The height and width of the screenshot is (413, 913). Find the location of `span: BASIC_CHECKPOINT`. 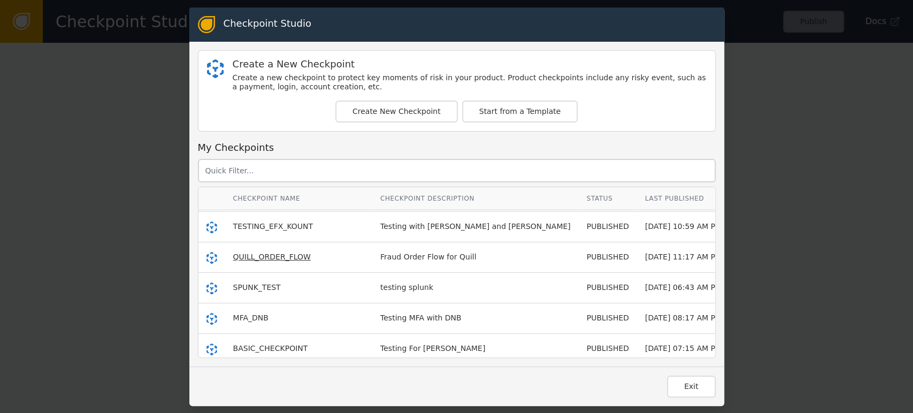

span: BASIC_CHECKPOINT is located at coordinates (271, 348).